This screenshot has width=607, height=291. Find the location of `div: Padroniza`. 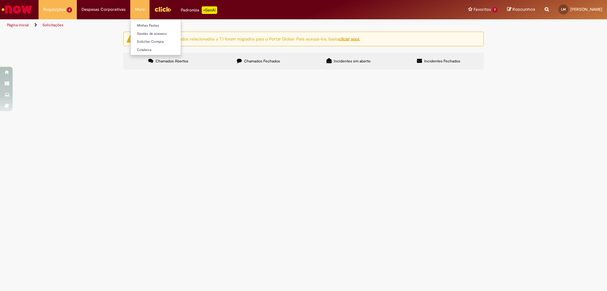

div: Padroniza is located at coordinates (199, 10).